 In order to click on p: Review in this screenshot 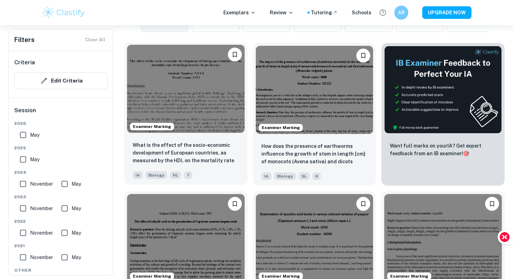, I will do `click(282, 13)`.